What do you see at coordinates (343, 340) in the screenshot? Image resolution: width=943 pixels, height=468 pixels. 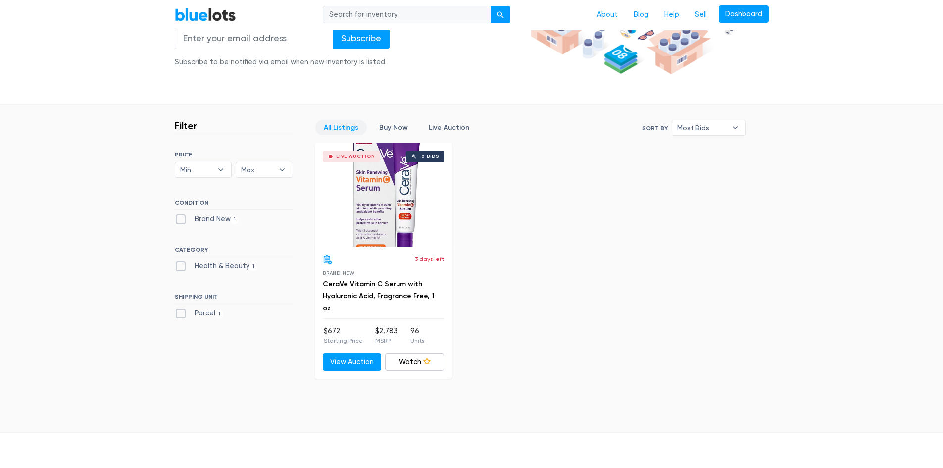 I see `p: Starting Price` at bounding box center [343, 340].